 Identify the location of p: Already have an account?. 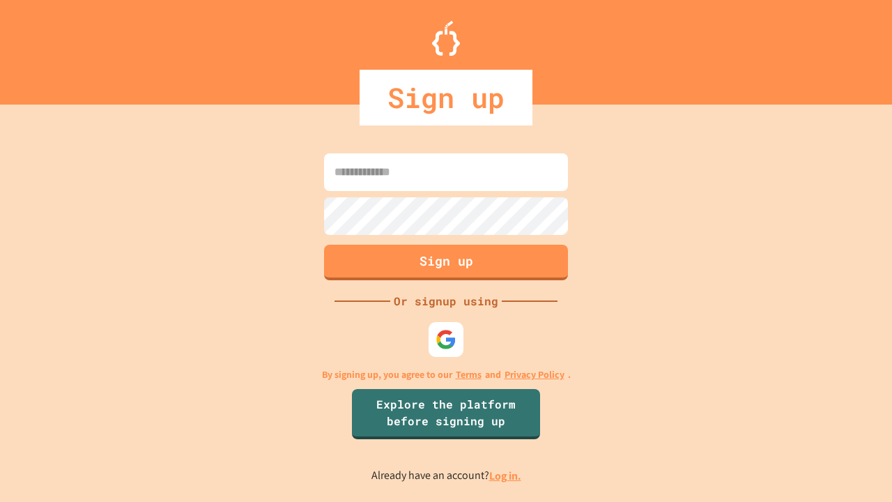
(446, 476).